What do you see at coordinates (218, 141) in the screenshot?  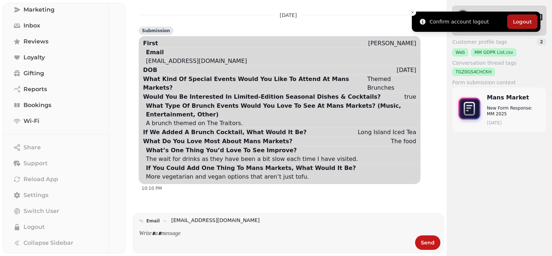 I see `div: What Do You Love Most About Mans Markets?` at bounding box center [218, 141].